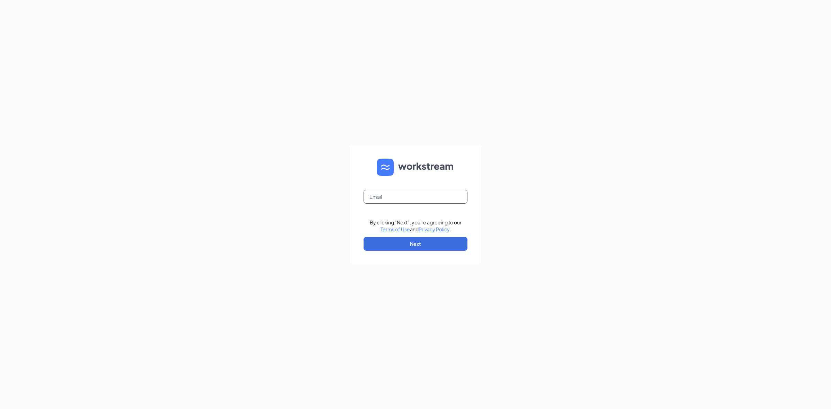 Image resolution: width=831 pixels, height=409 pixels. Describe the element at coordinates (415, 197) in the screenshot. I see `input: Email` at that location.